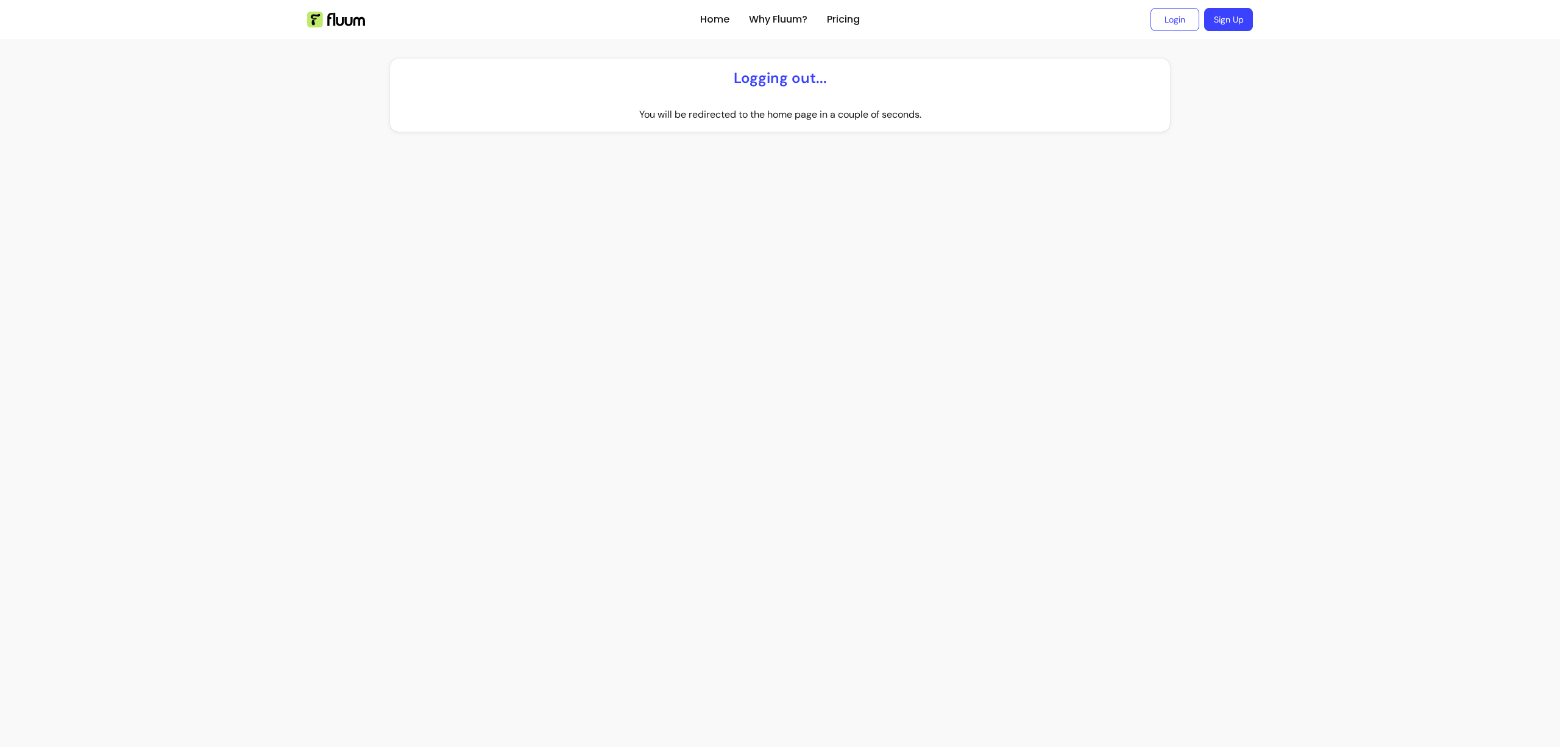 The height and width of the screenshot is (747, 1560). I want to click on a: Sign Up, so click(1229, 20).